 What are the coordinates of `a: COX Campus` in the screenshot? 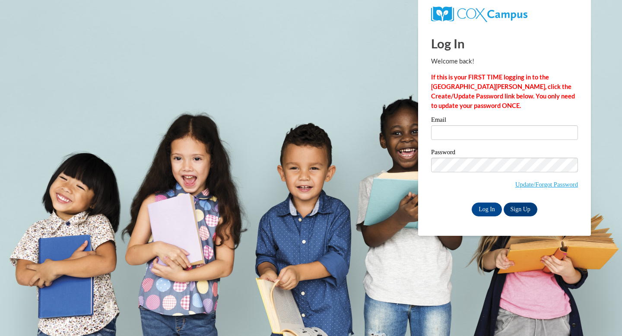 It's located at (479, 13).